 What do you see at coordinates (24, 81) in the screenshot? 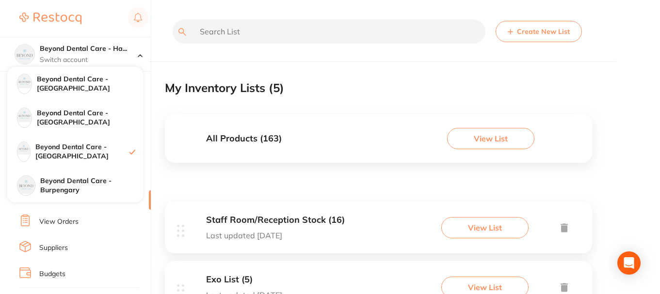
I see `img: Beyond Dental Care - Sandstone Point` at bounding box center [24, 81].